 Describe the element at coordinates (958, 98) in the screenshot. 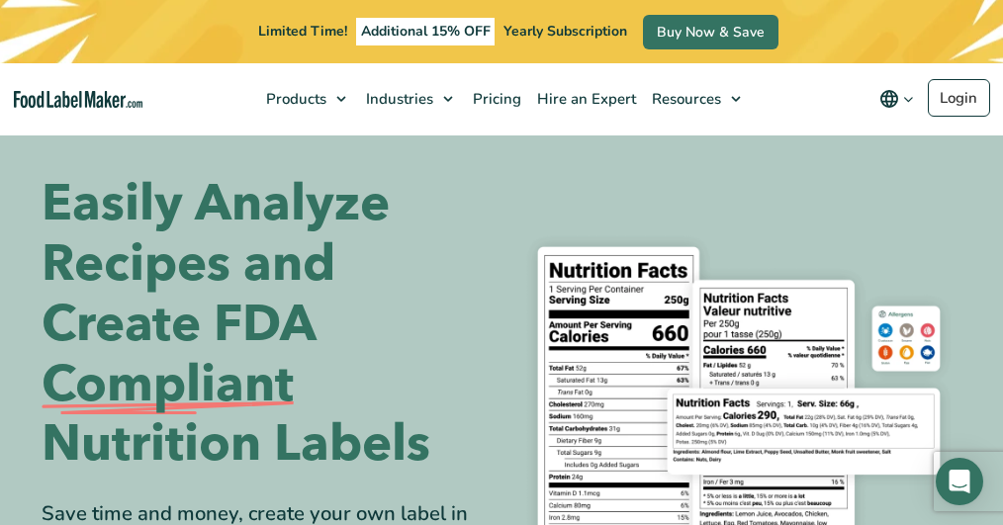

I see `a: Login` at that location.